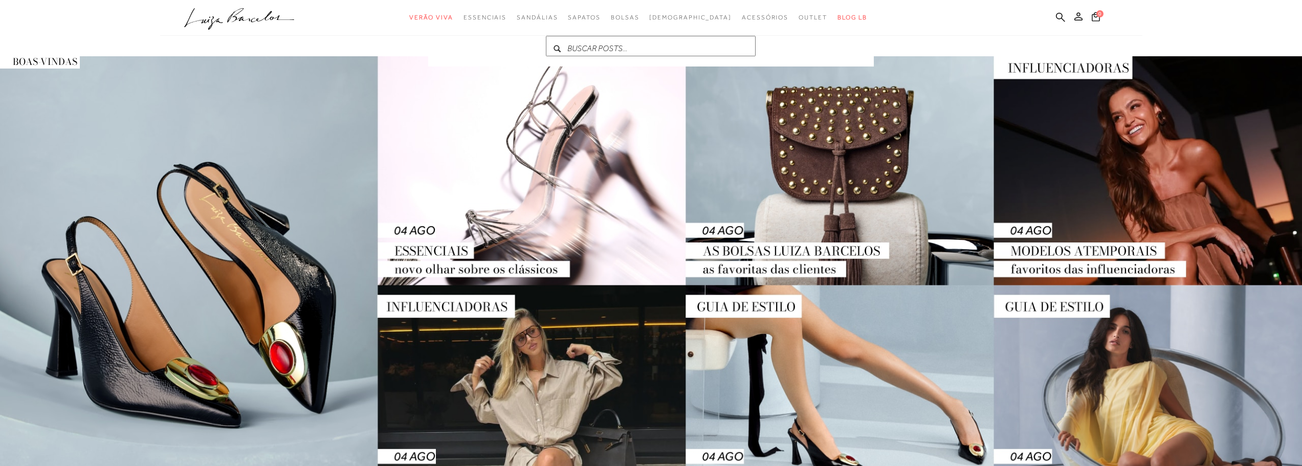 This screenshot has height=466, width=1302. What do you see at coordinates (813, 17) in the screenshot?
I see `span: Outlet` at bounding box center [813, 17].